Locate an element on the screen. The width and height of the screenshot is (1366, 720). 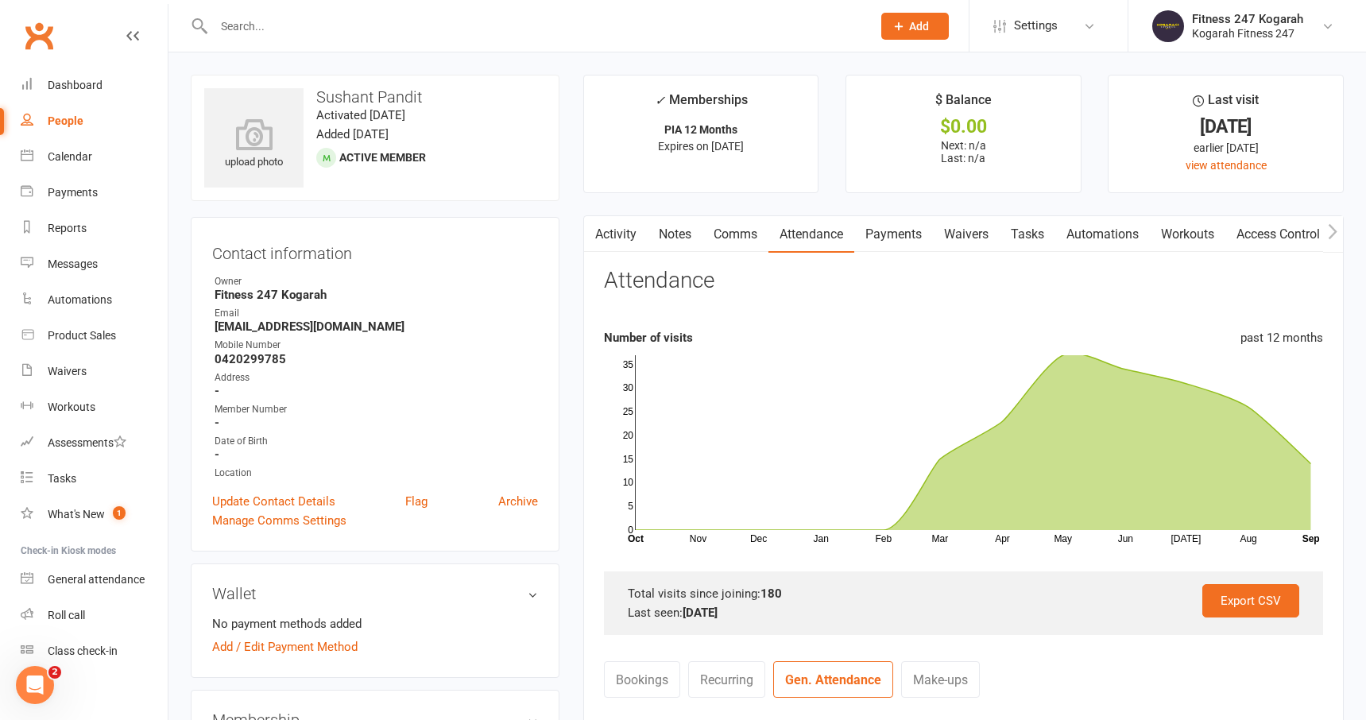
div: Fitness 247 Kogarah is located at coordinates (1248, 19).